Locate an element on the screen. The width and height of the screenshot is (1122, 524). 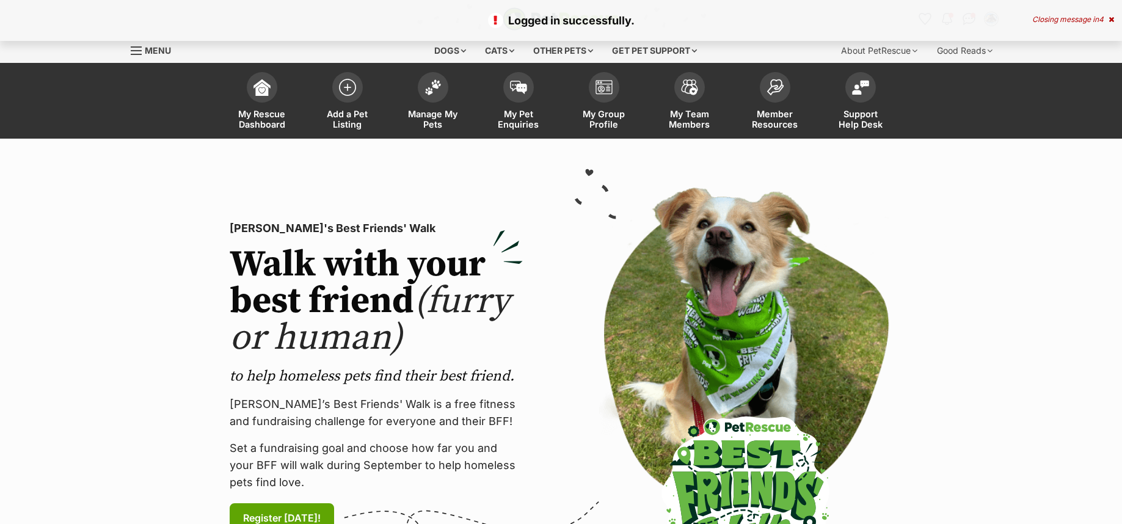
a: Support Help Desk is located at coordinates (860, 102).